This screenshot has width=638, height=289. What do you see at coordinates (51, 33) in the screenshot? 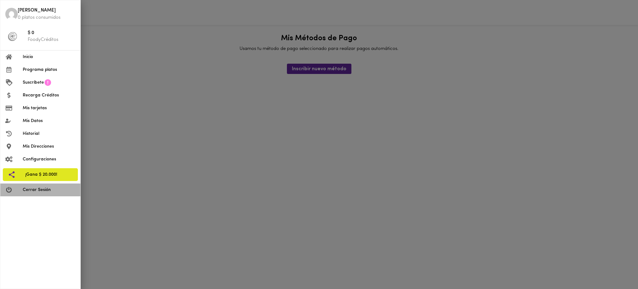
I see `span: $ 0` at bounding box center [51, 33].